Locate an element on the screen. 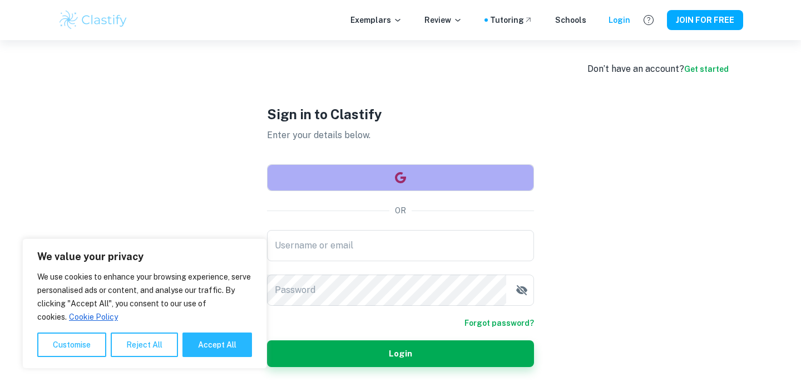 The width and height of the screenshot is (801, 391). a: JOIN FOR FREE is located at coordinates (705, 20).